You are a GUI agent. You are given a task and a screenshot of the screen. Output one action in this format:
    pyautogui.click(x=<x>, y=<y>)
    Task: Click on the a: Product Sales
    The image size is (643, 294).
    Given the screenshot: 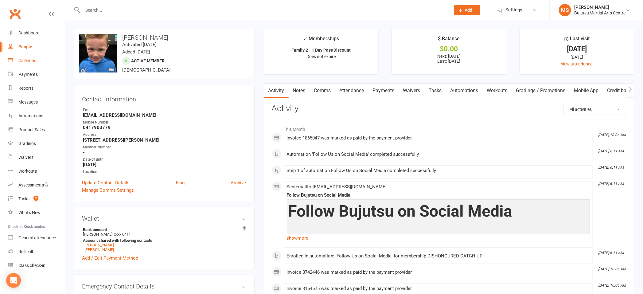 What is the action you would take?
    pyautogui.click(x=36, y=130)
    